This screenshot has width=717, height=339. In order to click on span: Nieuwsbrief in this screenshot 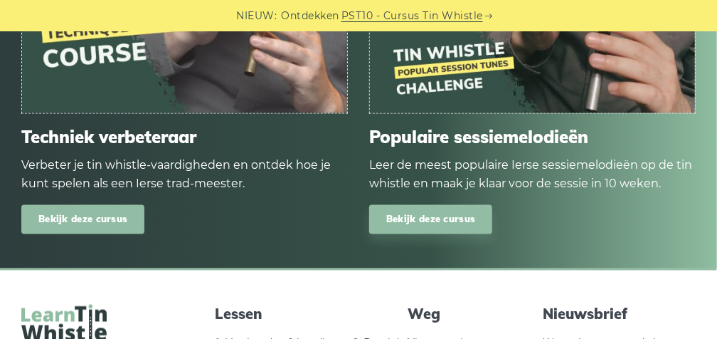, I will do `click(620, 314)`.